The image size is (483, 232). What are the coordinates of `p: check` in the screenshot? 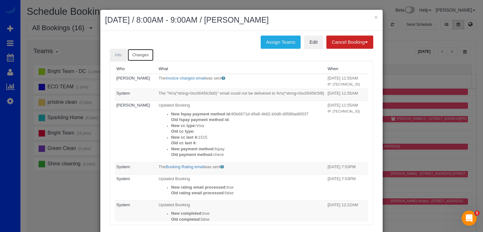 It's located at (248, 155).